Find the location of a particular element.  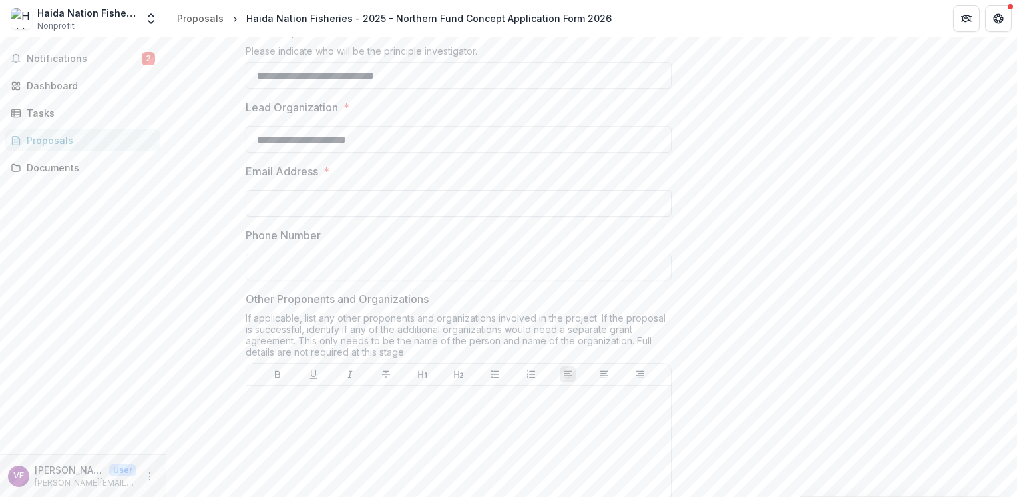

p: Lead Organization is located at coordinates (292, 107).